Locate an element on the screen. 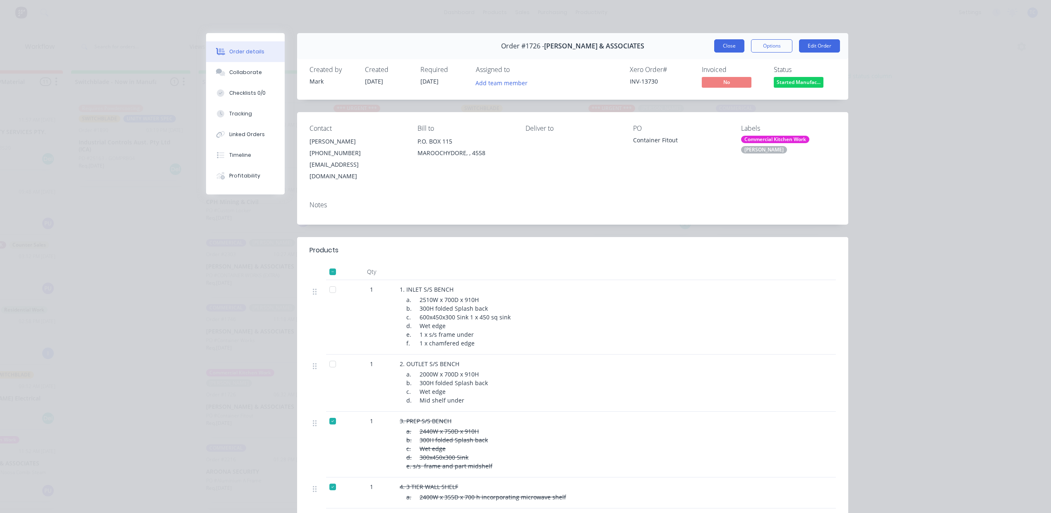 The image size is (1051, 513). button: Close is located at coordinates (729, 46).